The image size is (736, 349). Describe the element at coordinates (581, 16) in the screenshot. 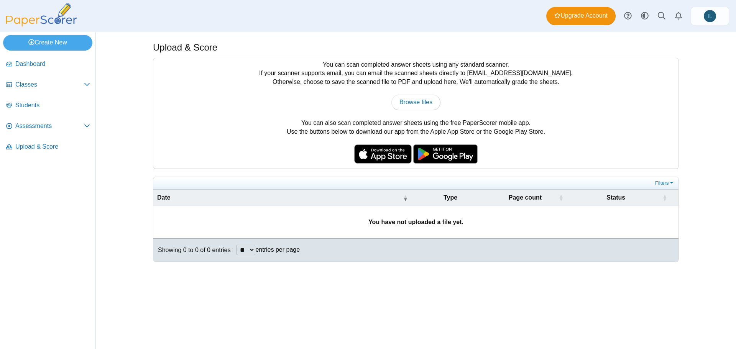

I see `span: Upgrade Account` at that location.